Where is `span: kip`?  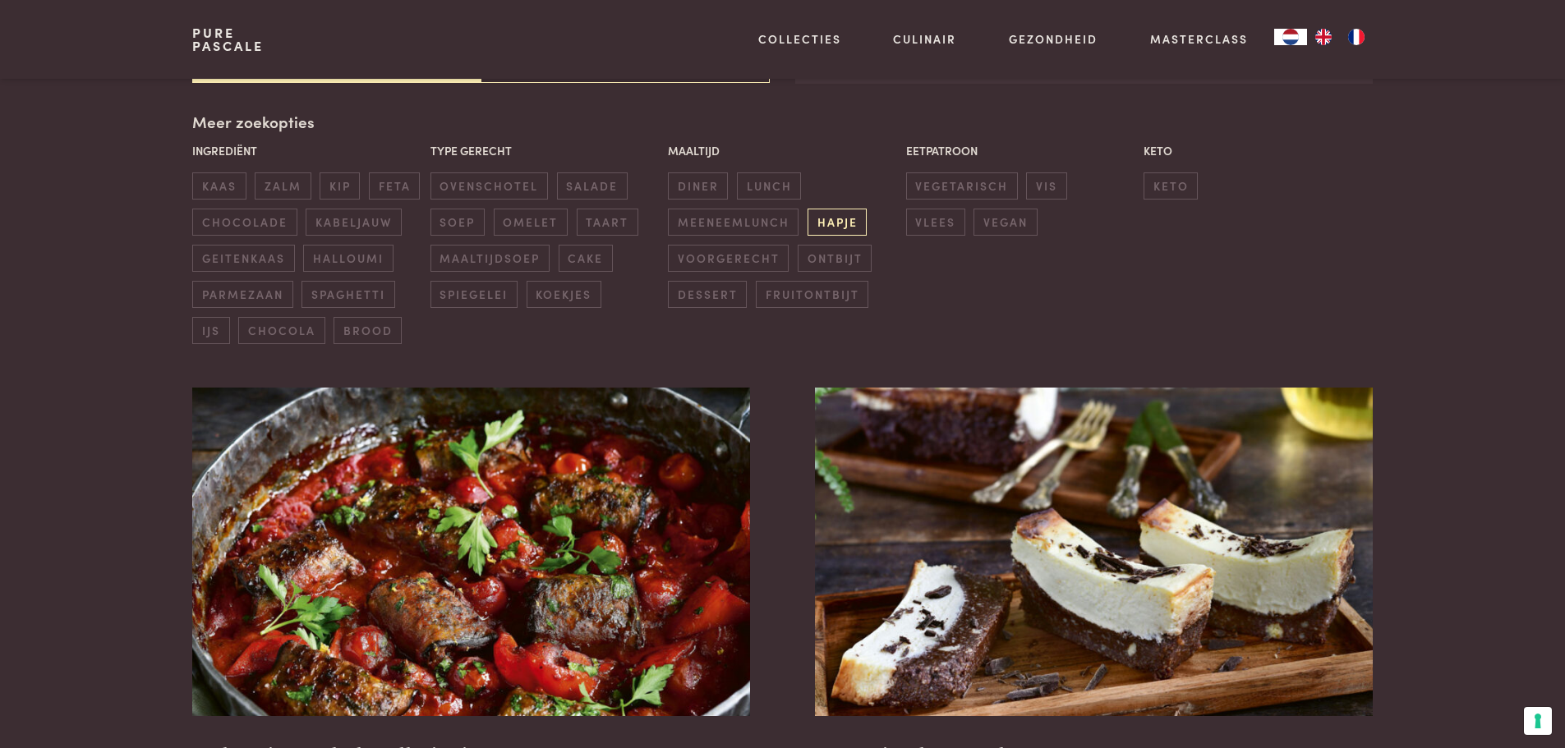
span: kip is located at coordinates (339, 186).